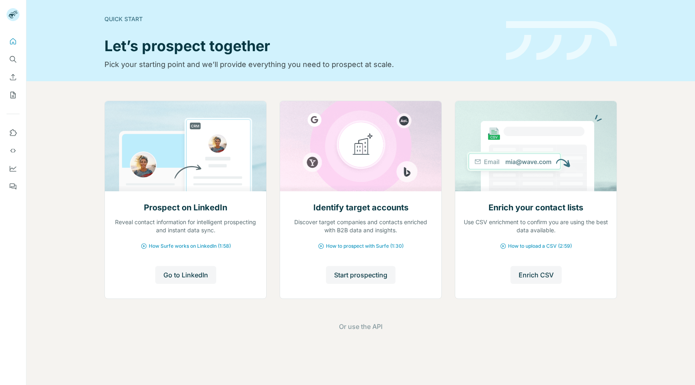  Describe the element at coordinates (361, 327) in the screenshot. I see `span: Or use the API` at that location.